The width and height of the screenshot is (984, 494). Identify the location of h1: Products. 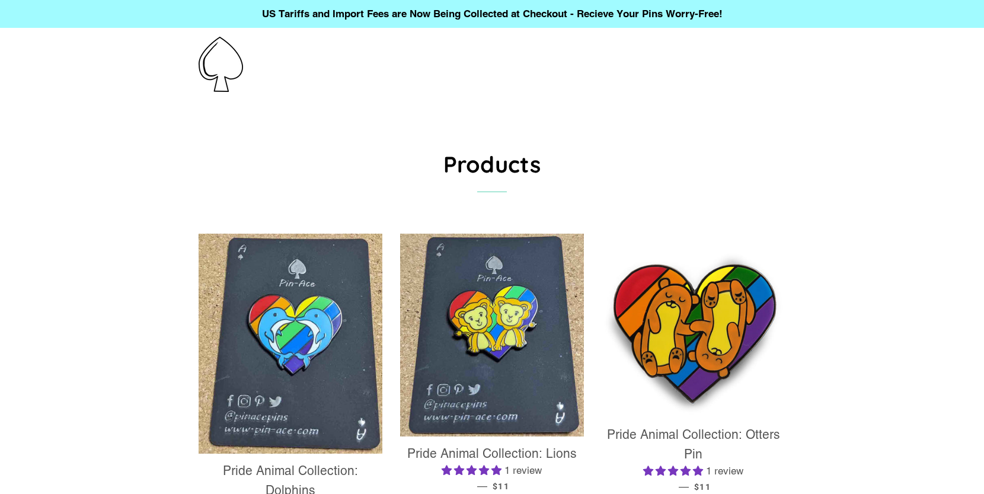
(492, 164).